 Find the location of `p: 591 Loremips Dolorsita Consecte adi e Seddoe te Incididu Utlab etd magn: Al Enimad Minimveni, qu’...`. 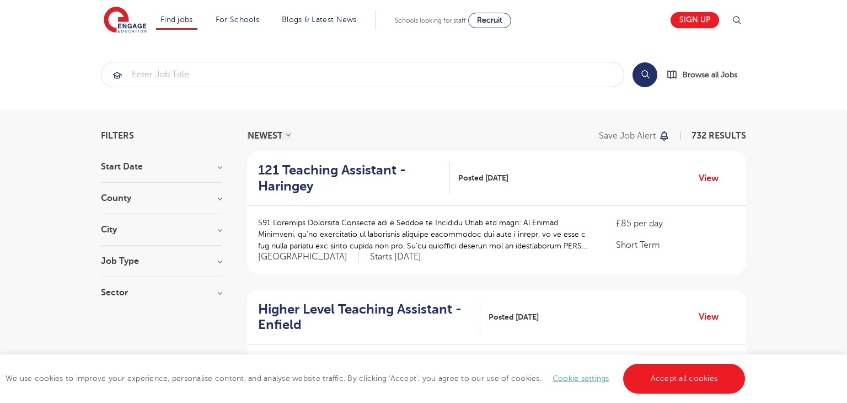

p: 591 Loremips Dolorsita Consecte adi e Seddoe te Incididu Utlab etd magn: Al Enimad Minimveni, qu’... is located at coordinates (426, 234).